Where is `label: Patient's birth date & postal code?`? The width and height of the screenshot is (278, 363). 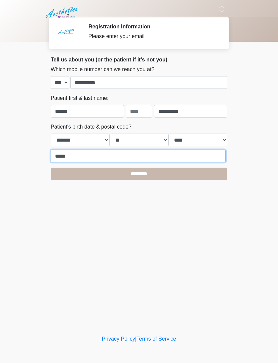 label: Patient's birth date & postal code? is located at coordinates (91, 127).